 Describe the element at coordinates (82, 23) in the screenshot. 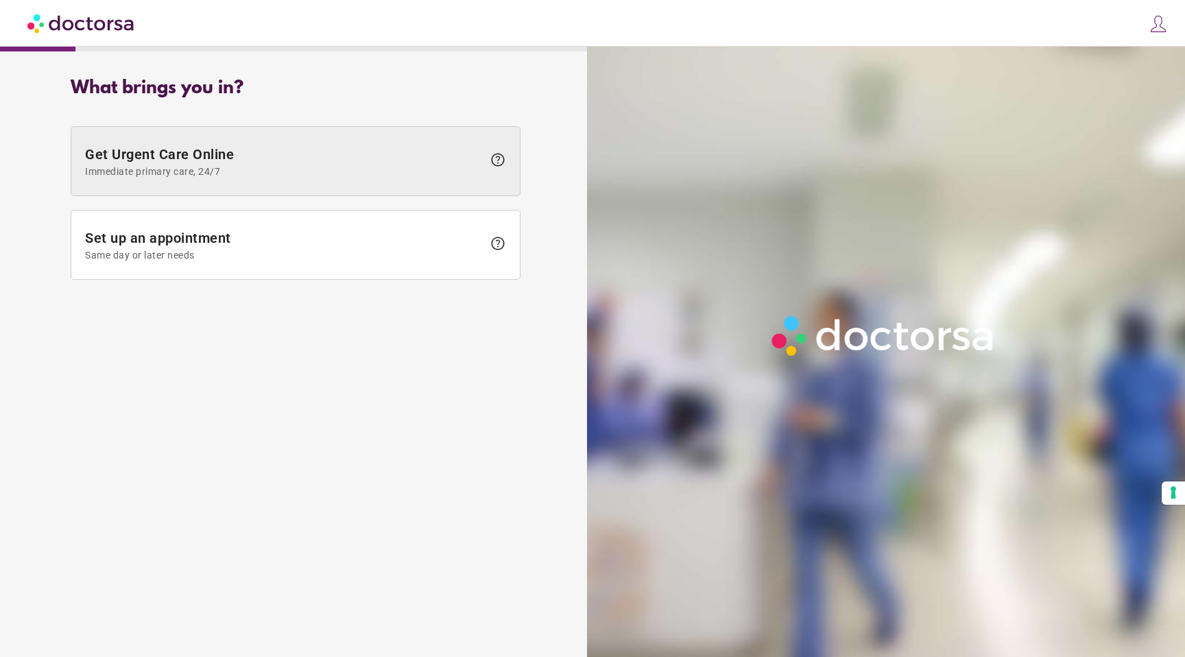

I see `img: Doctorsa.com` at that location.